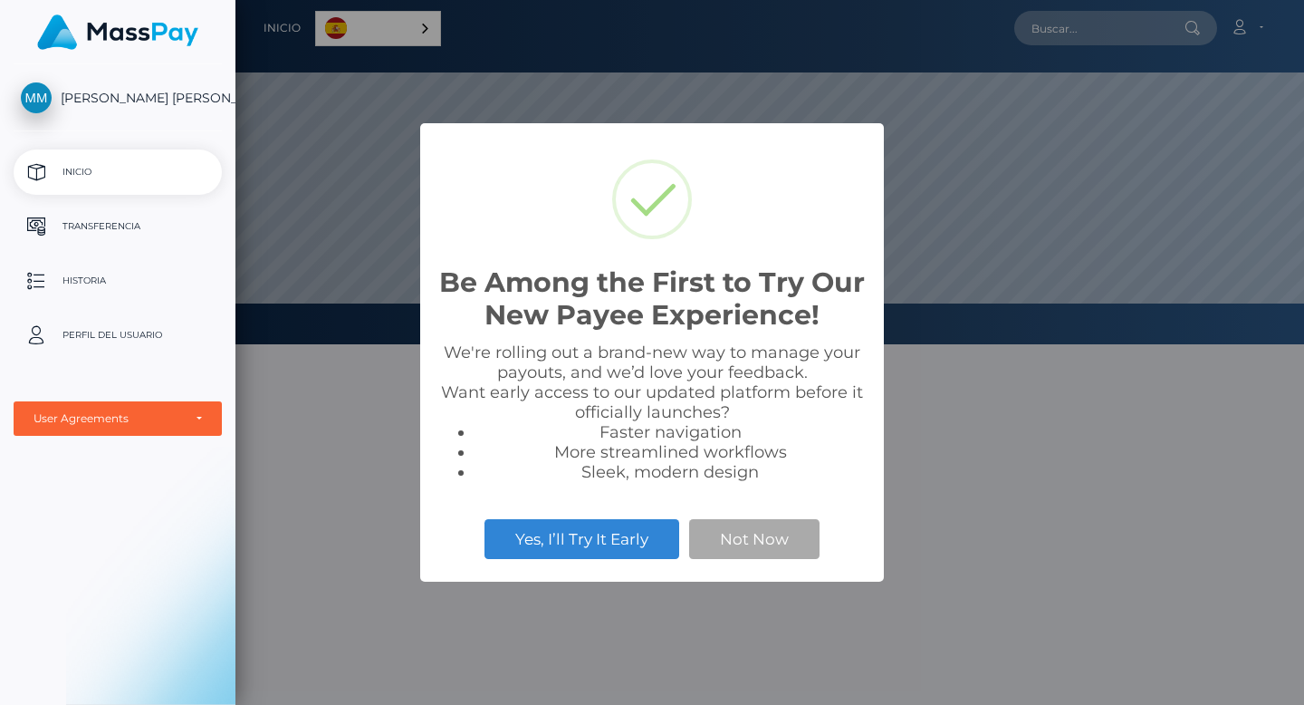 The image size is (1304, 705). Describe the element at coordinates (118, 172) in the screenshot. I see `p: Inicio` at that location.